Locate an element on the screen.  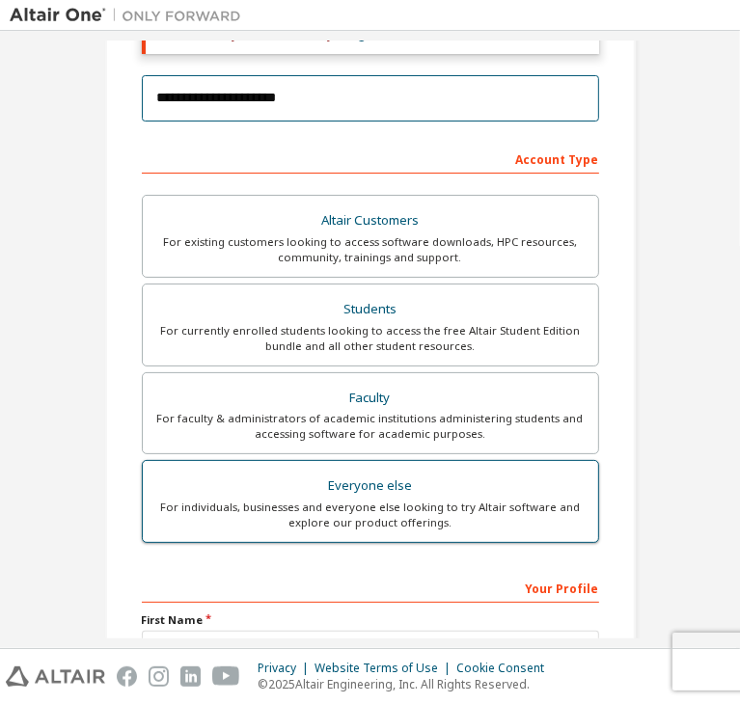
div: Account Type is located at coordinates (370, 158).